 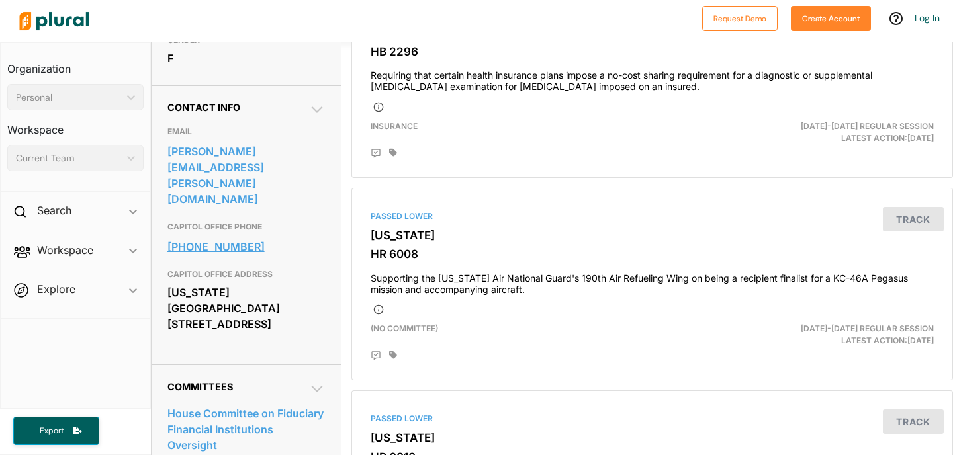 What do you see at coordinates (200, 386) in the screenshot?
I see `span: Committees` at bounding box center [200, 386].